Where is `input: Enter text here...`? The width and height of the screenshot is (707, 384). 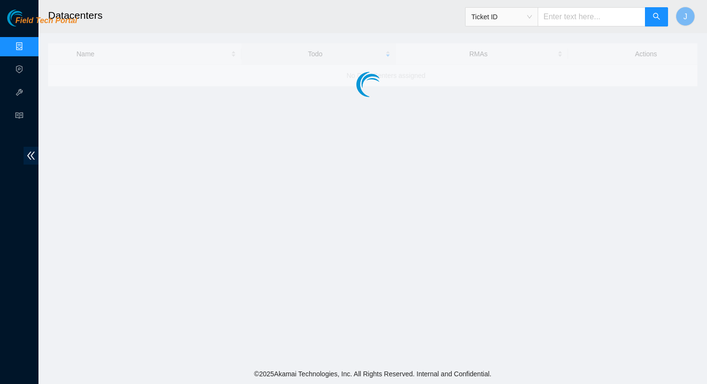 input: Enter text here... is located at coordinates (592, 17).